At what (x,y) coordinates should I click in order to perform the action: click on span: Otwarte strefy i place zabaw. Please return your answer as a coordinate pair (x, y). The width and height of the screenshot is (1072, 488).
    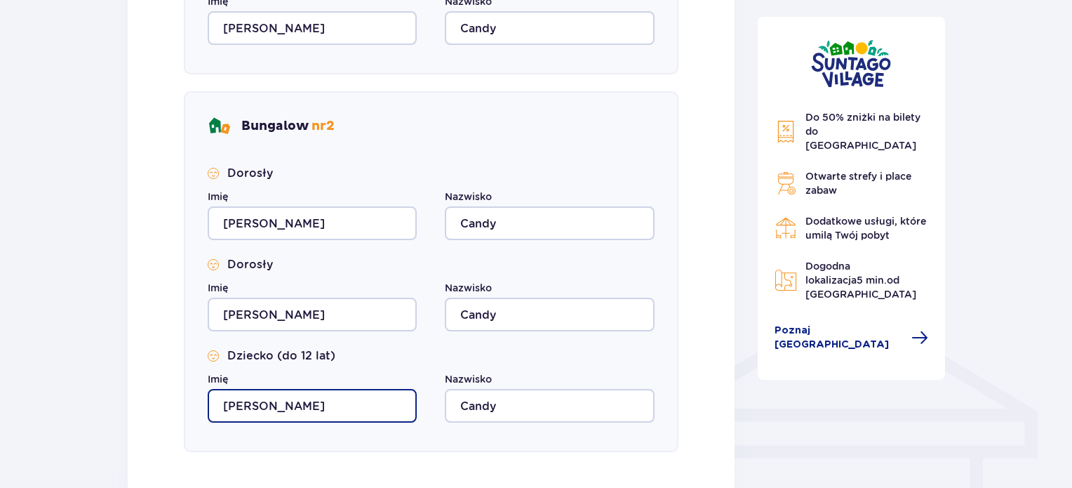
    Looking at the image, I should click on (858, 183).